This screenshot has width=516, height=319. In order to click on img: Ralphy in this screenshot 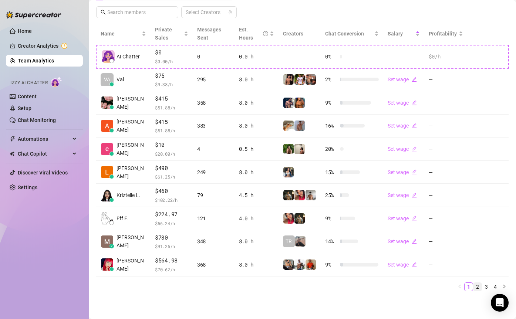, I will do `click(300, 149)`.